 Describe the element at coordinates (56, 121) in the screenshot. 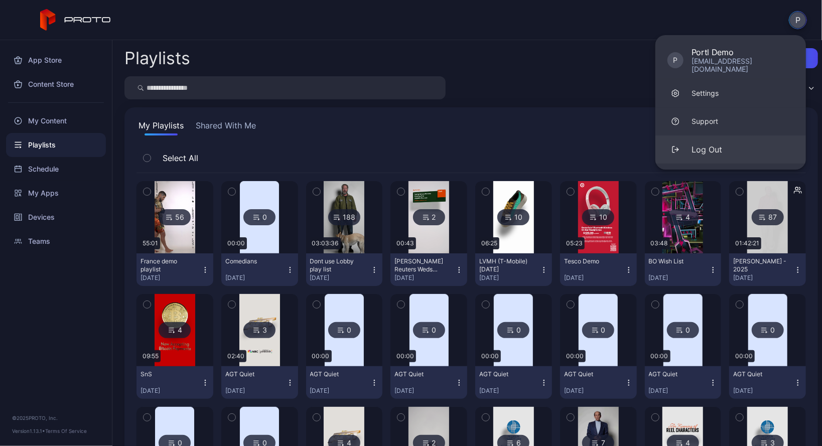

I see `a: My Content` at that location.